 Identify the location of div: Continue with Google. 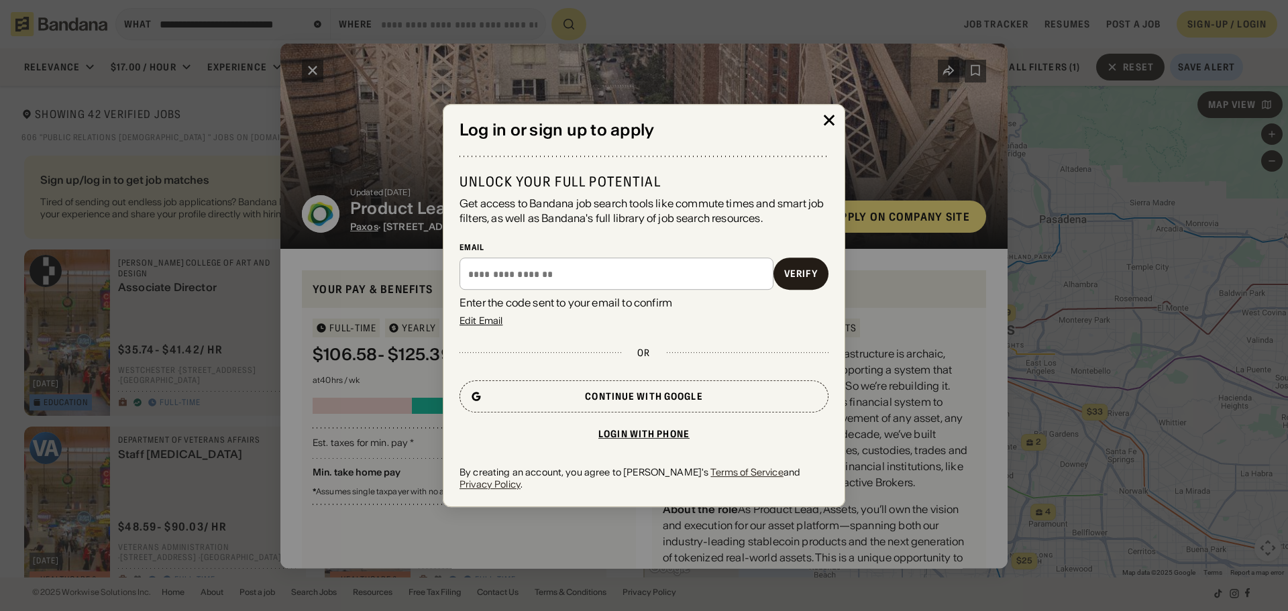
(644, 397).